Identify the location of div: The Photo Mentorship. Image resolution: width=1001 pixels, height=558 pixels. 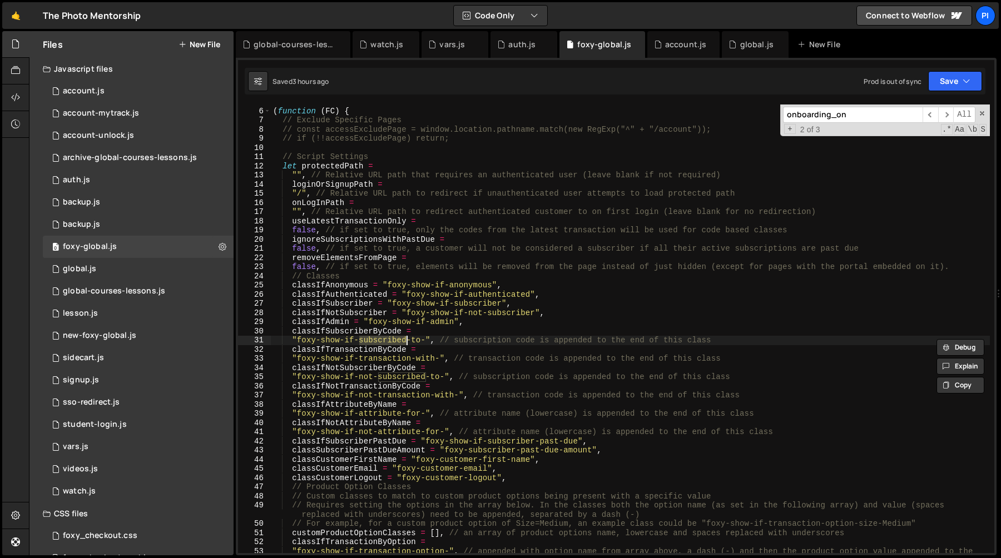
(92, 16).